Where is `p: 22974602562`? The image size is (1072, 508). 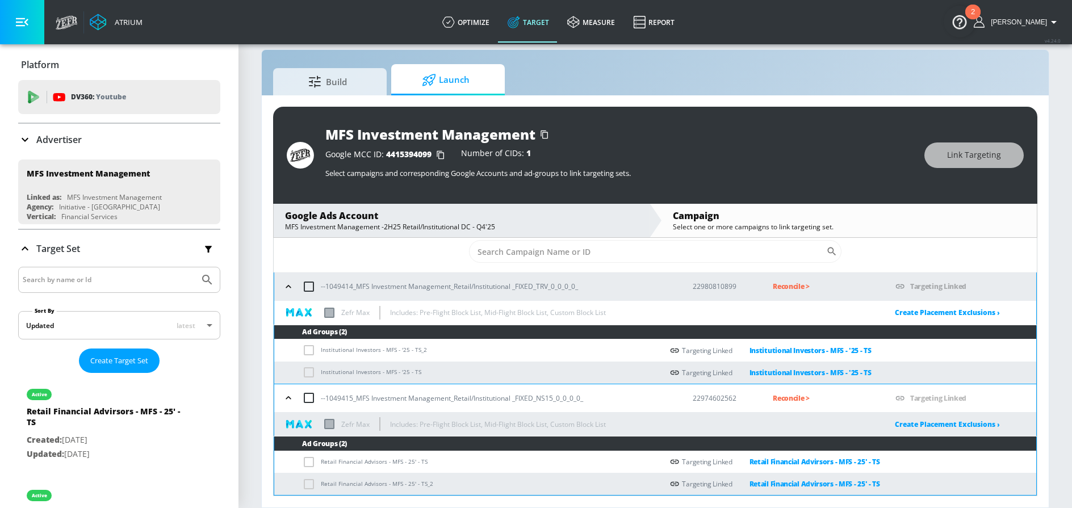 p: 22974602562 is located at coordinates (724, 398).